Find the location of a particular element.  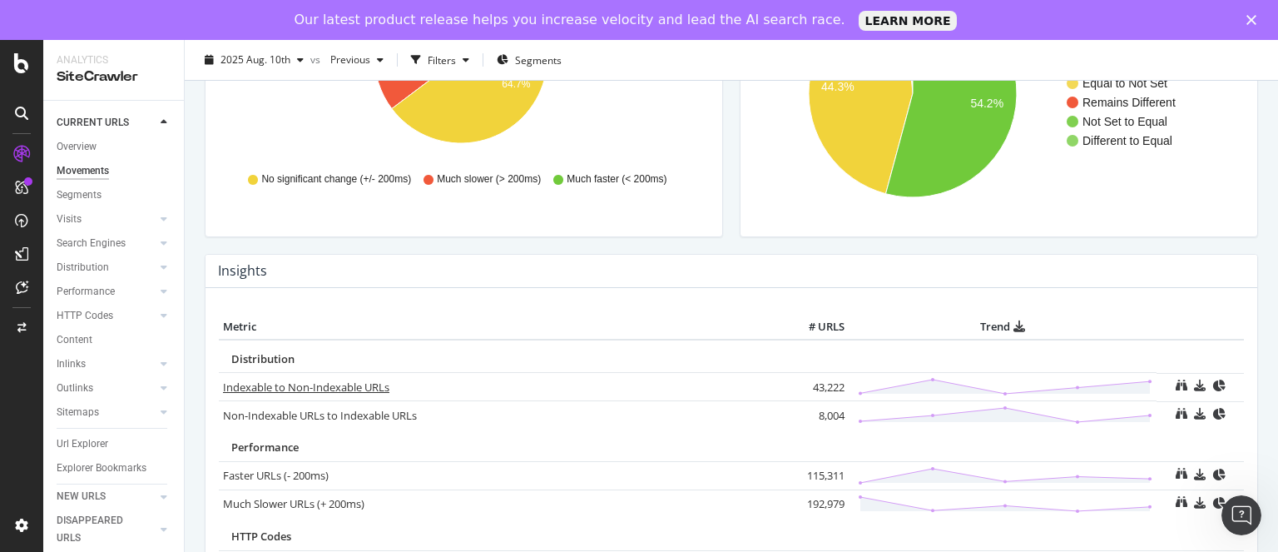

div: Sitemaps is located at coordinates (77, 412).